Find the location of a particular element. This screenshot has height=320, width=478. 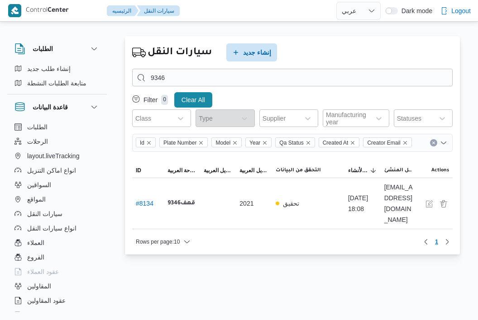

span: سنة موديل العربية is located at coordinates (254, 171).